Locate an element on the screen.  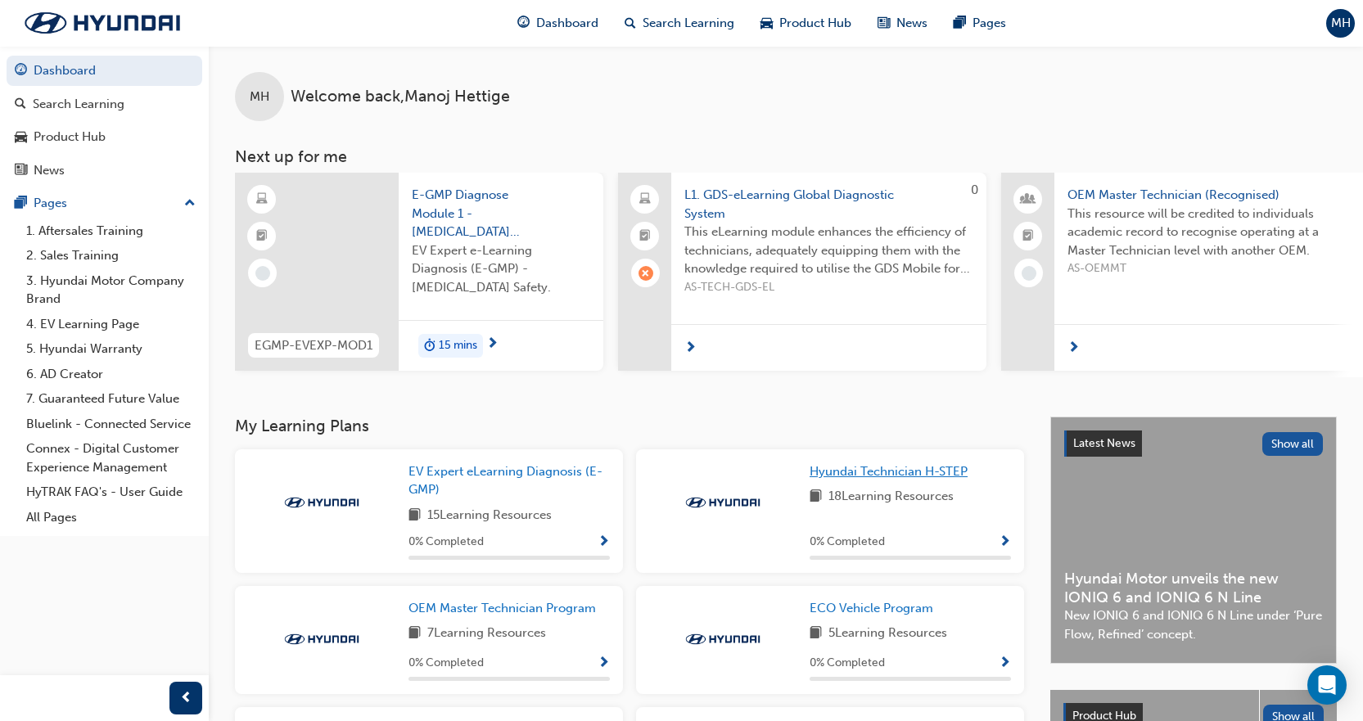
div: Pages is located at coordinates (50, 203).